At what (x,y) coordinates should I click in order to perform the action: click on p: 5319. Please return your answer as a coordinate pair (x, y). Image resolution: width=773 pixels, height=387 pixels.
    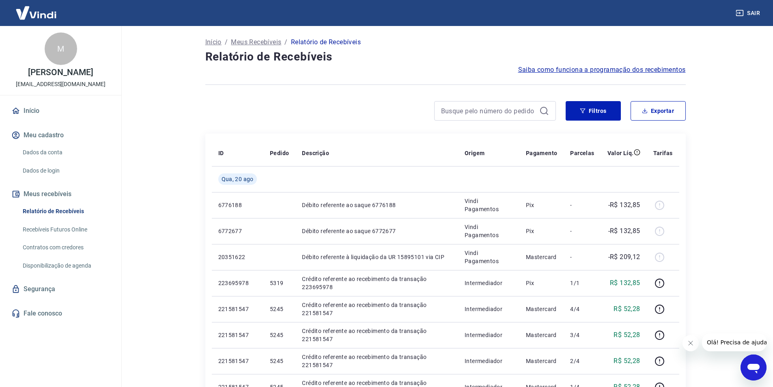
    Looking at the image, I should click on (279, 283).